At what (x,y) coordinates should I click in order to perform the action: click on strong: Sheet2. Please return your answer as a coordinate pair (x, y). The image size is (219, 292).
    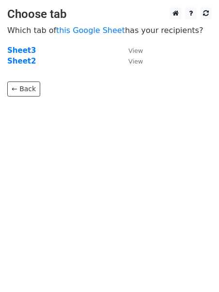
    Looking at the image, I should click on (21, 61).